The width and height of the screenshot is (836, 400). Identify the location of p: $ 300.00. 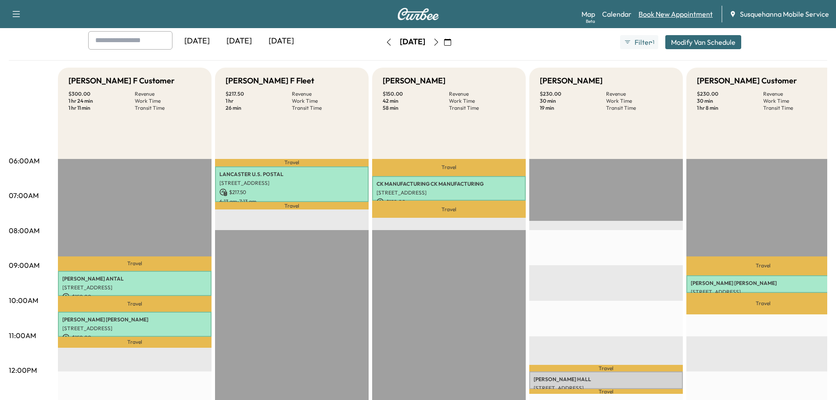
(101, 94).